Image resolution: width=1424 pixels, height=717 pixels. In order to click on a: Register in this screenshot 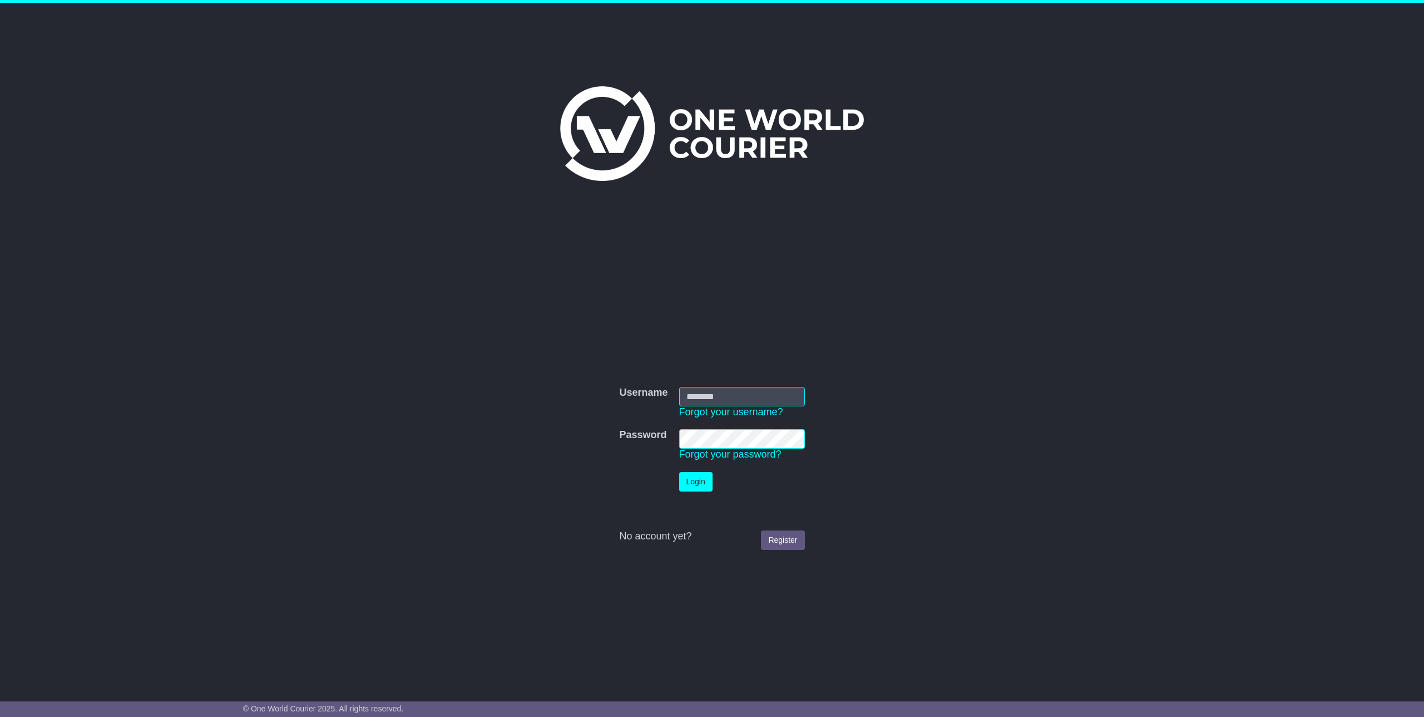, I will do `click(783, 540)`.